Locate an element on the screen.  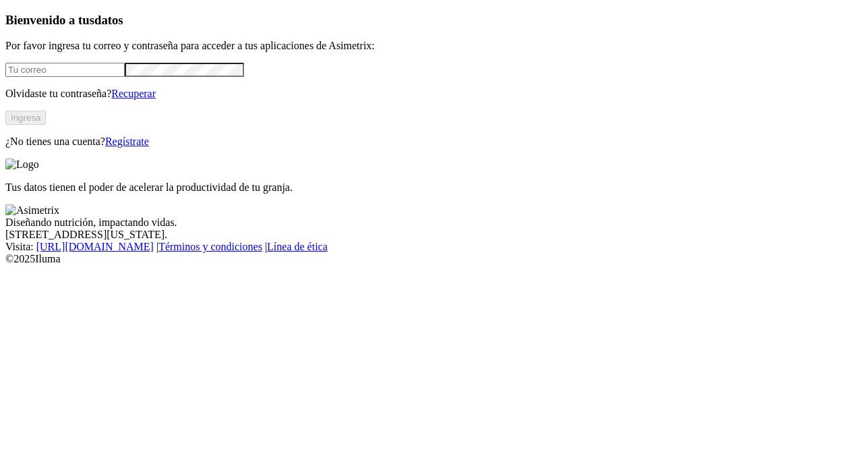
div: Visita : | | is located at coordinates (431, 247).